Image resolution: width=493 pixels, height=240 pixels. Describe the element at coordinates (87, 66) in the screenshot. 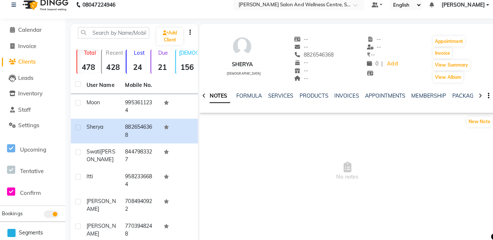

I see `strong: 478` at that location.